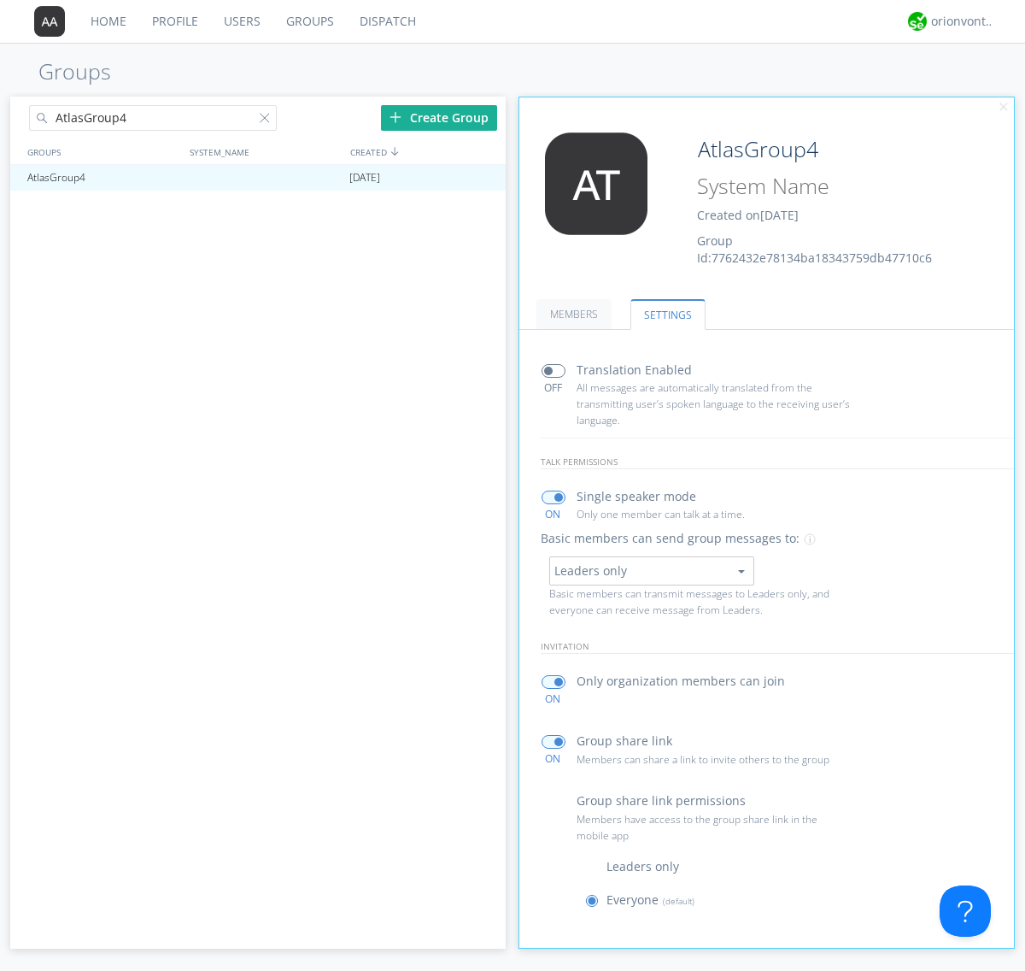  Describe the element at coordinates (652, 571) in the screenshot. I see `button: Leaders only` at that location.